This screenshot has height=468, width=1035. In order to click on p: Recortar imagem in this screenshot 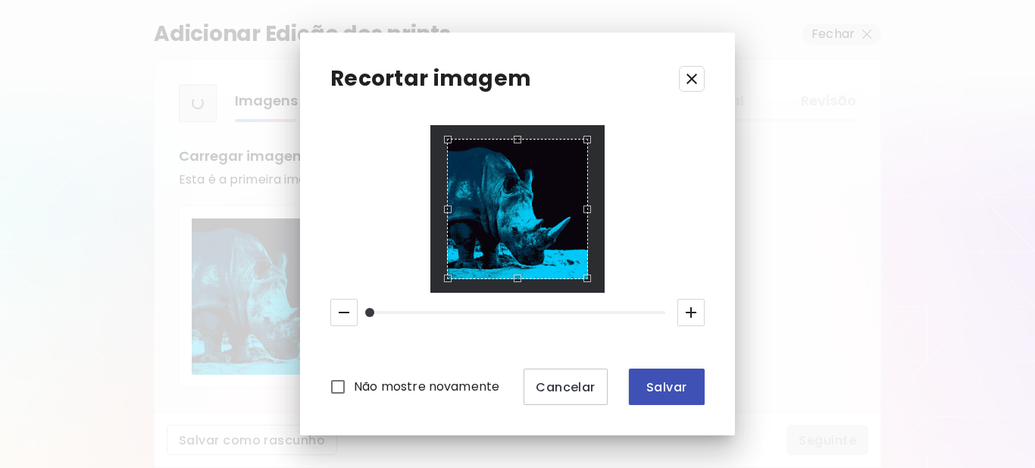, I will do `click(430, 79)`.